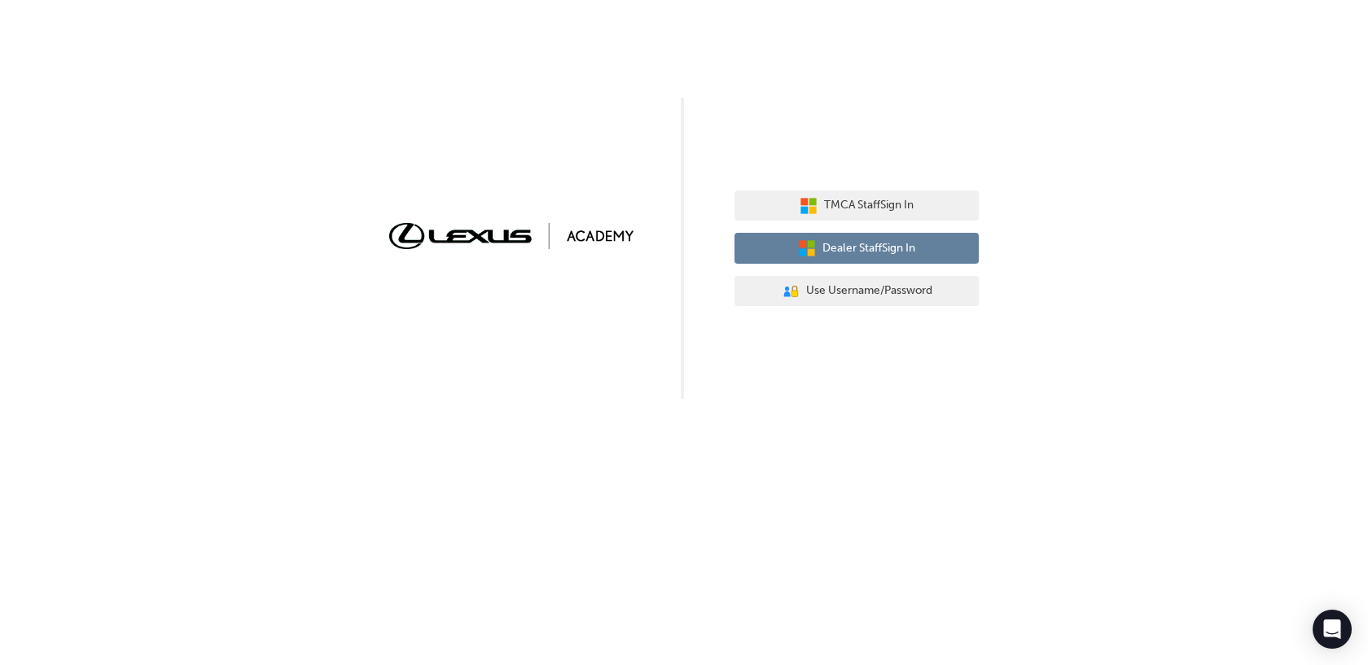  I want to click on button: TMCA StaffSign In, so click(856, 206).